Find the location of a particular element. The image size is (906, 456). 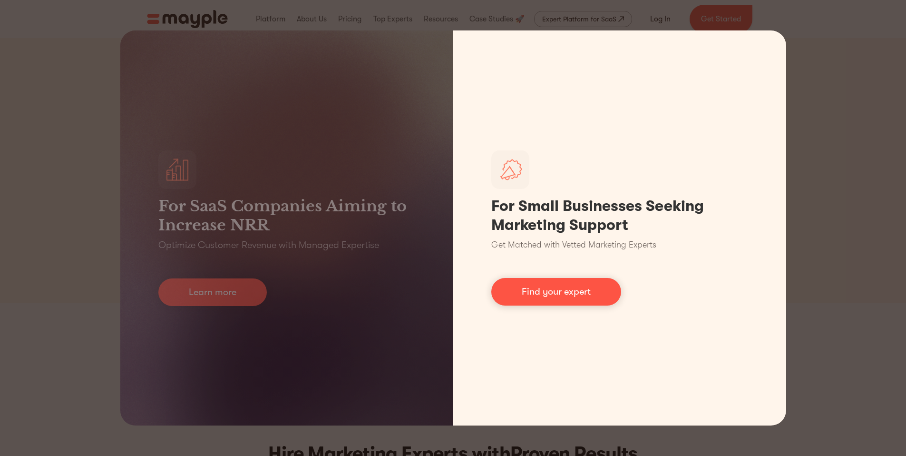

a: Learn more is located at coordinates (213, 292).